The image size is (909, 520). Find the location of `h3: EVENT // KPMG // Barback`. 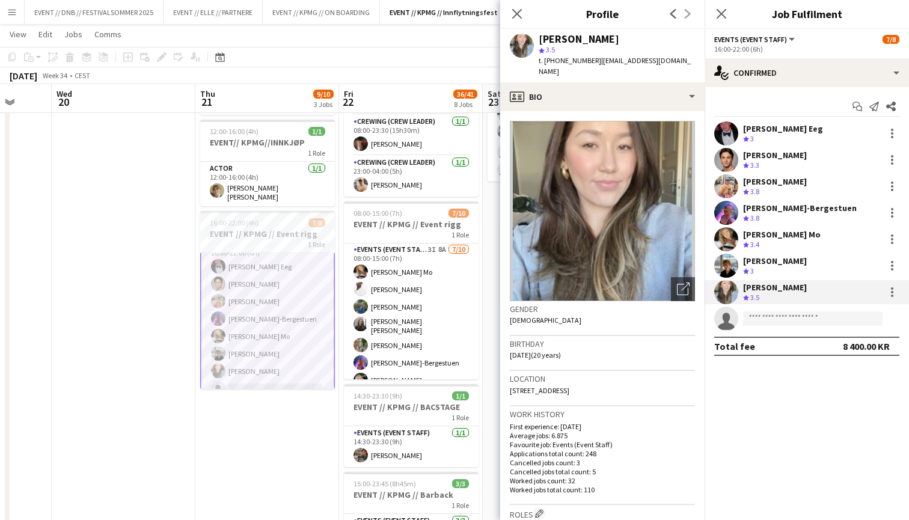

h3: EVENT // KPMG // Barback is located at coordinates (411, 495).